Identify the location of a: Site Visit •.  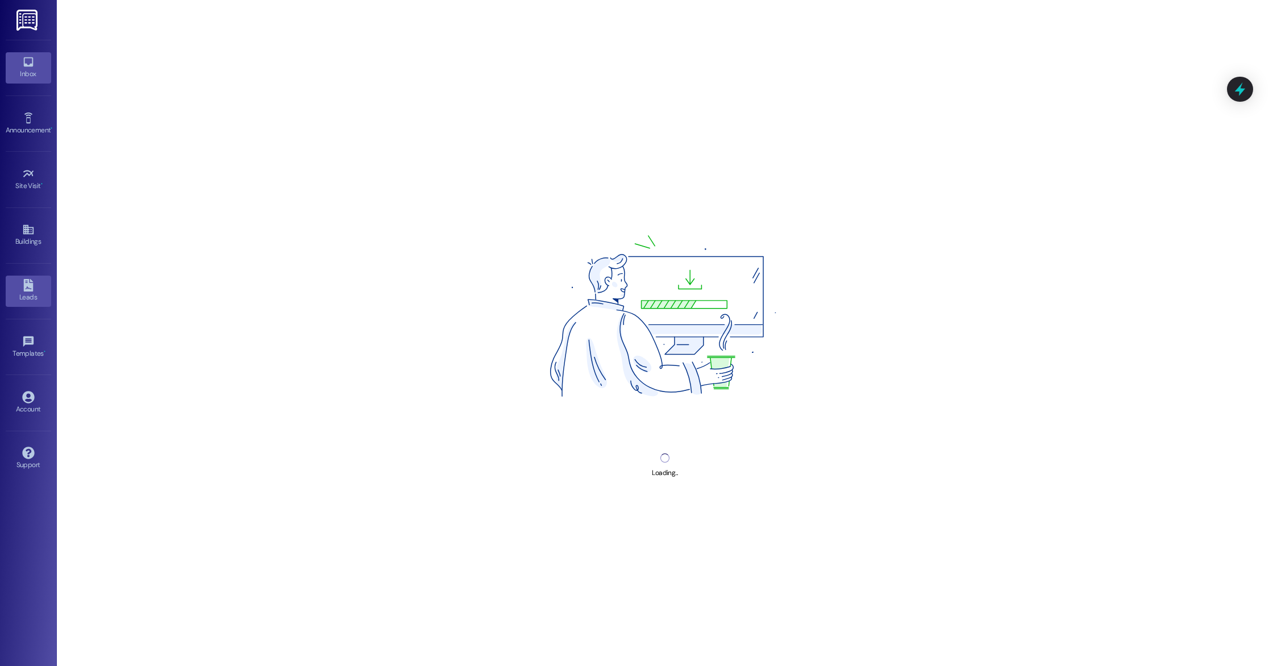
(28, 180).